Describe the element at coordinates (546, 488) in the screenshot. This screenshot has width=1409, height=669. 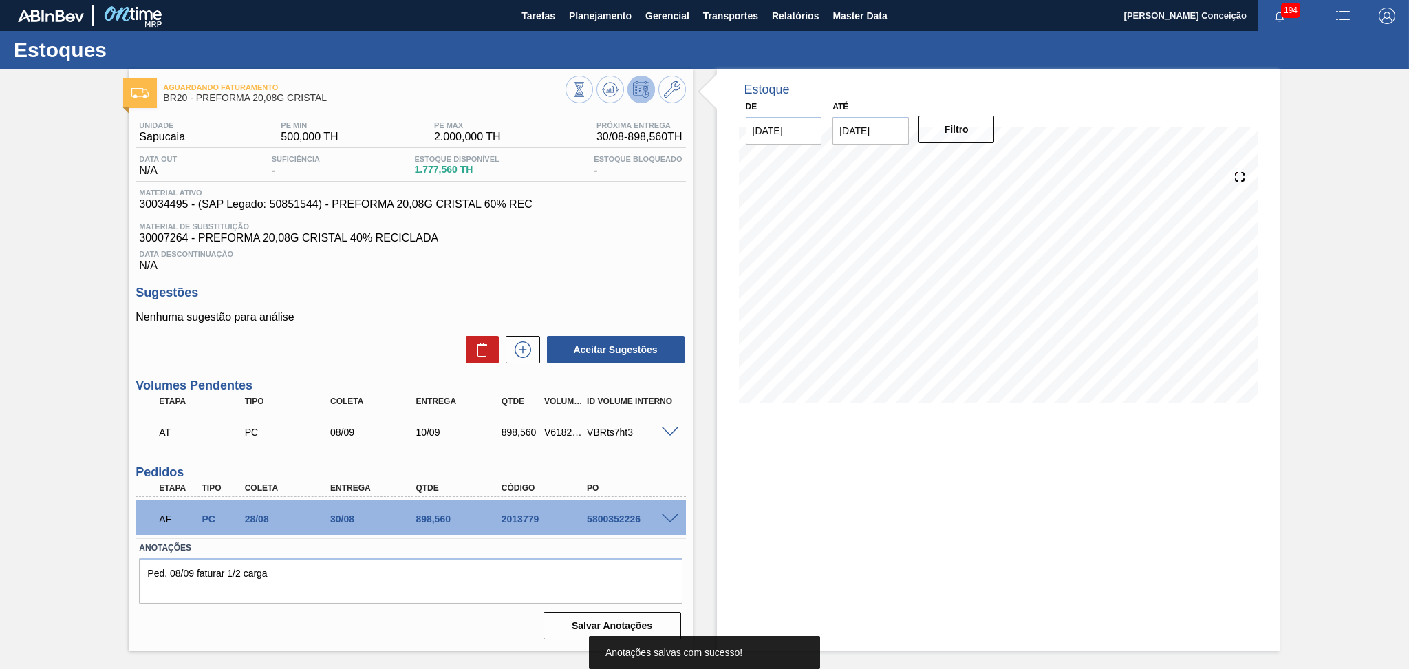
I see `div: Código` at that location.